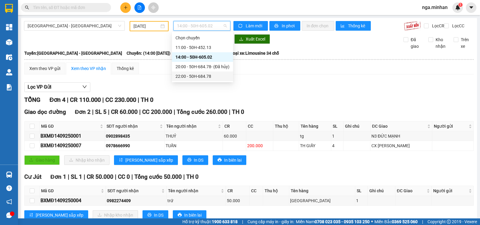 The width and height of the screenshot is (480, 225). I want to click on span: file-add, so click(140, 8).